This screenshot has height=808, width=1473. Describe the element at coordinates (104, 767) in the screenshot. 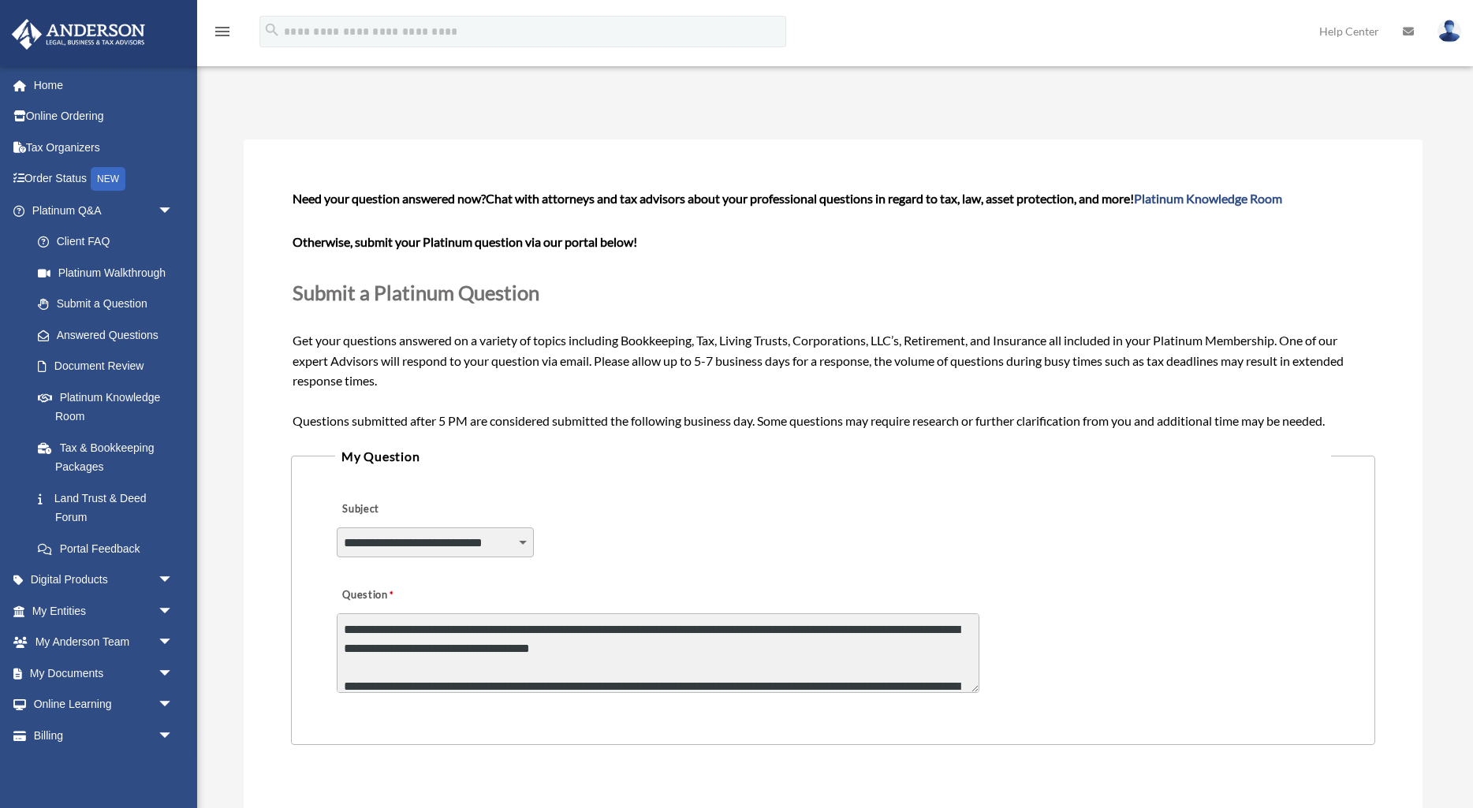

I see `a: Events Calendar` at that location.